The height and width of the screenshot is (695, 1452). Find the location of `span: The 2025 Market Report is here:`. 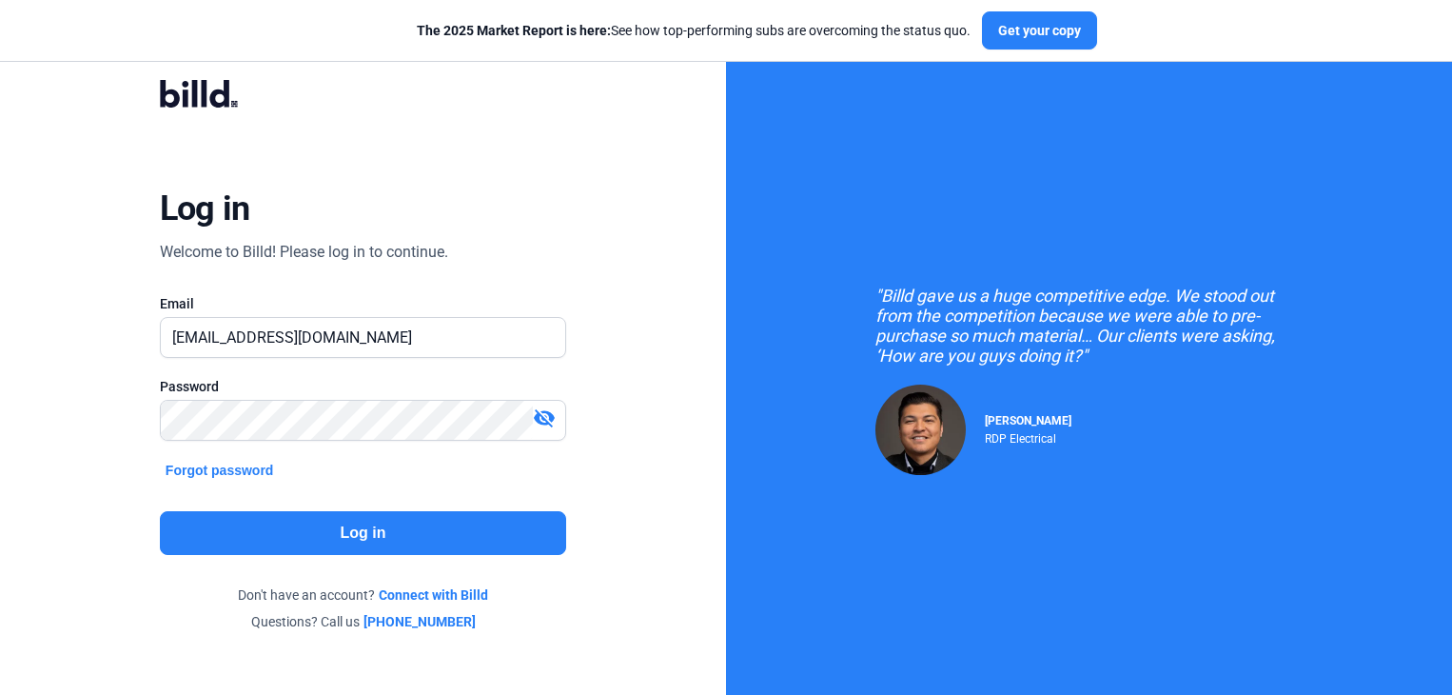

span: The 2025 Market Report is here: is located at coordinates (514, 30).